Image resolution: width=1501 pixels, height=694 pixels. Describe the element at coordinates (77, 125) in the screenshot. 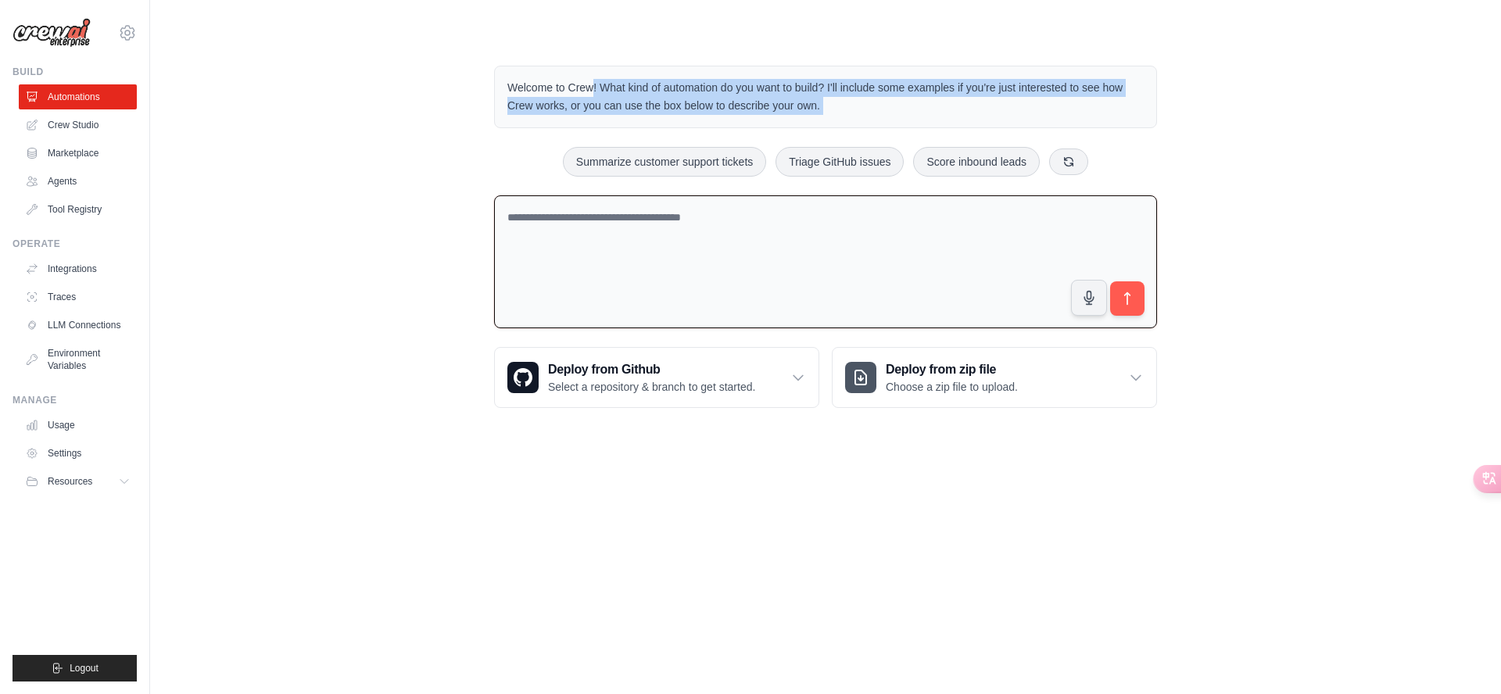

I see `a: Crew Studio` at that location.